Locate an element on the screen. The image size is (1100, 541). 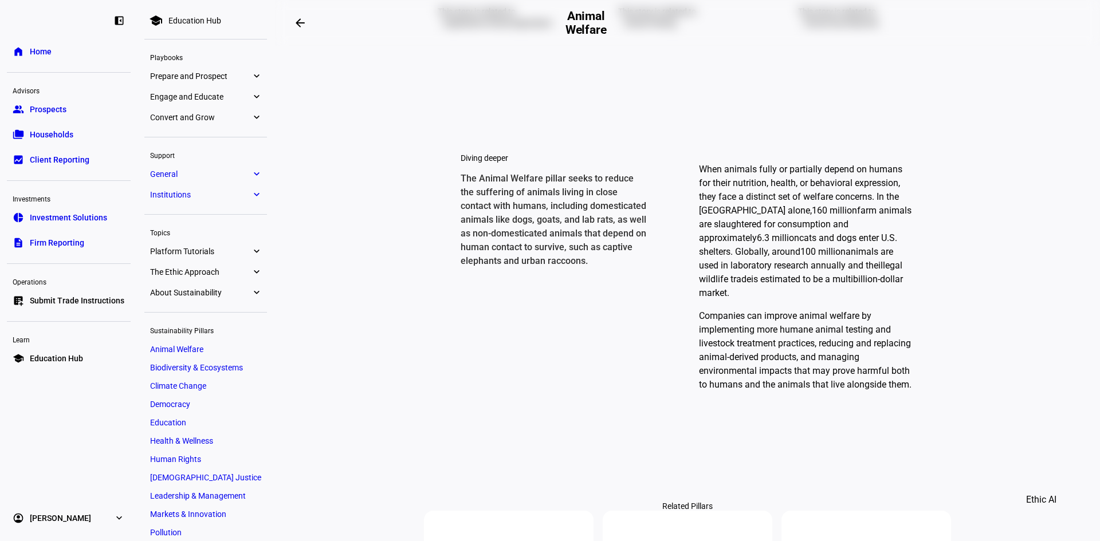
eth-mat-symbol: home is located at coordinates (18, 52).